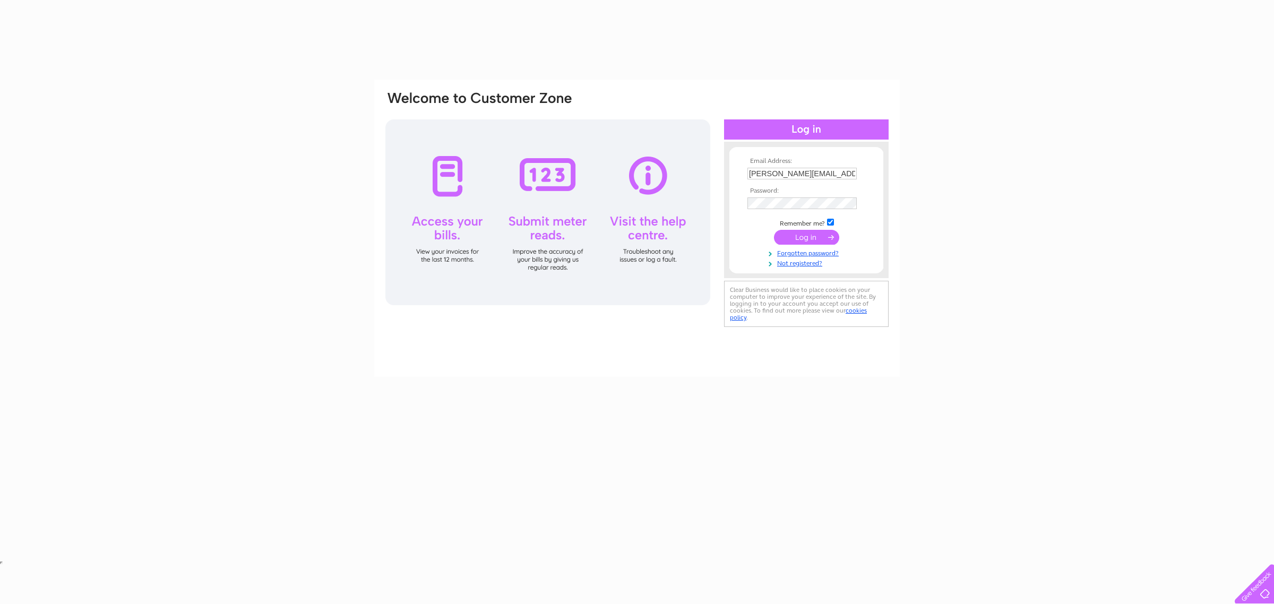 This screenshot has height=604, width=1274. Describe the element at coordinates (807, 262) in the screenshot. I see `a: Not registered?` at that location.